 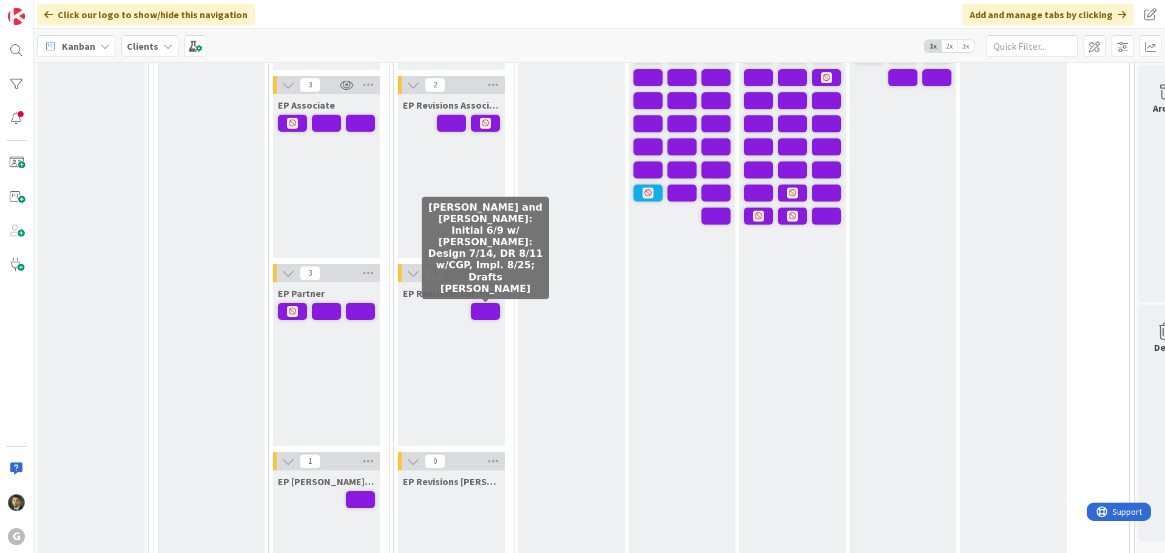 I want to click on span: 1x, so click(x=933, y=46).